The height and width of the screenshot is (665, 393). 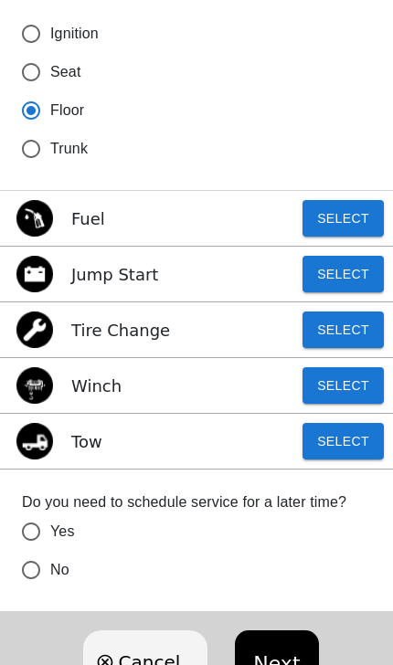 What do you see at coordinates (66, 72) in the screenshot?
I see `span: Seat` at bounding box center [66, 72].